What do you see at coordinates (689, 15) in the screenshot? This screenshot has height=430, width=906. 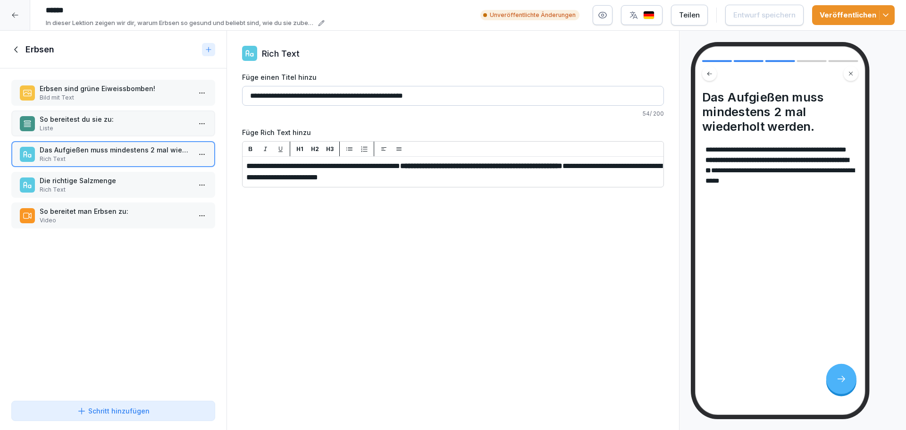 I see `button: Teilen` at bounding box center [689, 15].